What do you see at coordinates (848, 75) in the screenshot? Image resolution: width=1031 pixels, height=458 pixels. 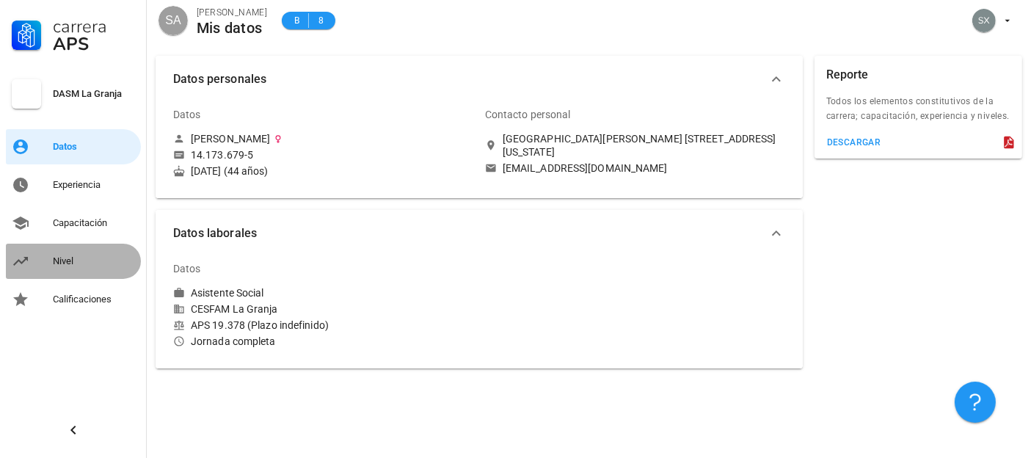 I see `div: Reporte` at bounding box center [848, 75].